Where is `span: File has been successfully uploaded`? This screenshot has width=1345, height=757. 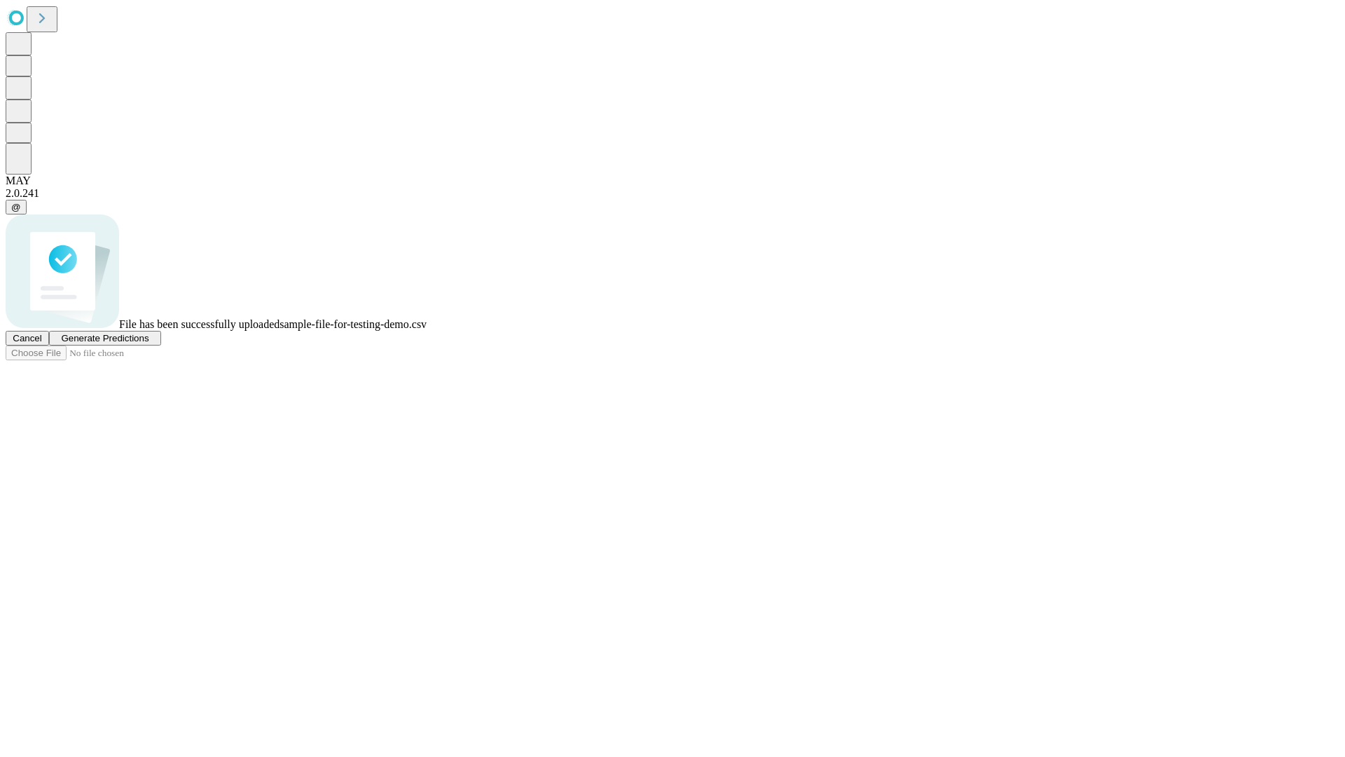 span: File has been successfully uploaded is located at coordinates (199, 324).